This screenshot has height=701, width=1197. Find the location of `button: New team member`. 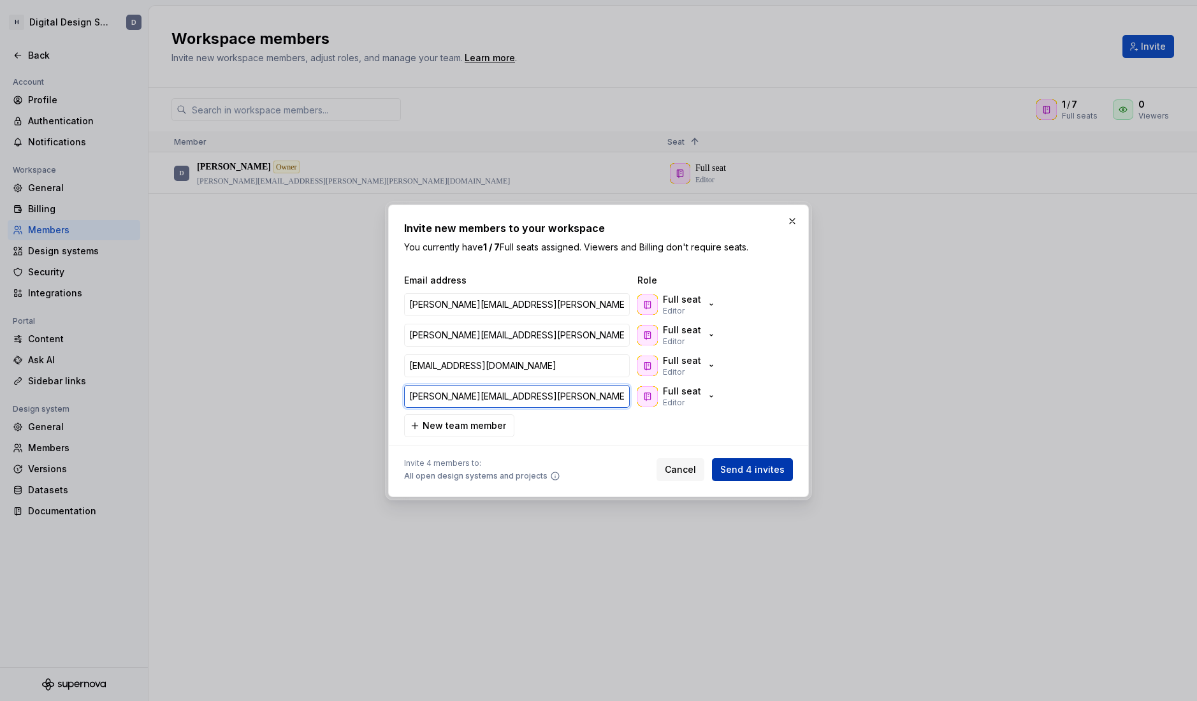

button: New team member is located at coordinates (459, 426).